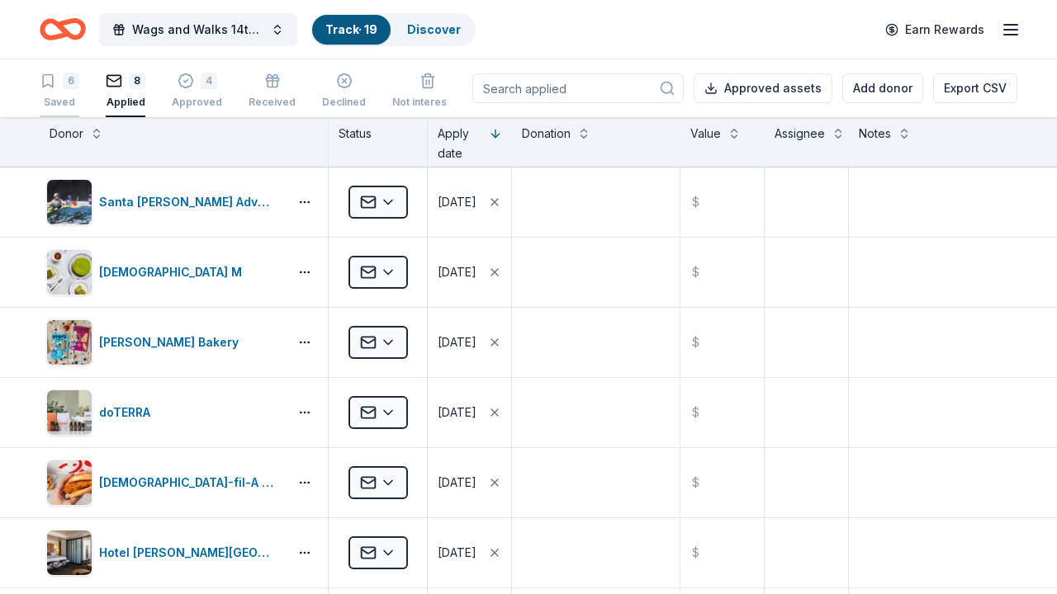 The height and width of the screenshot is (594, 1057). What do you see at coordinates (705, 134) in the screenshot?
I see `div: Value` at bounding box center [705, 134].